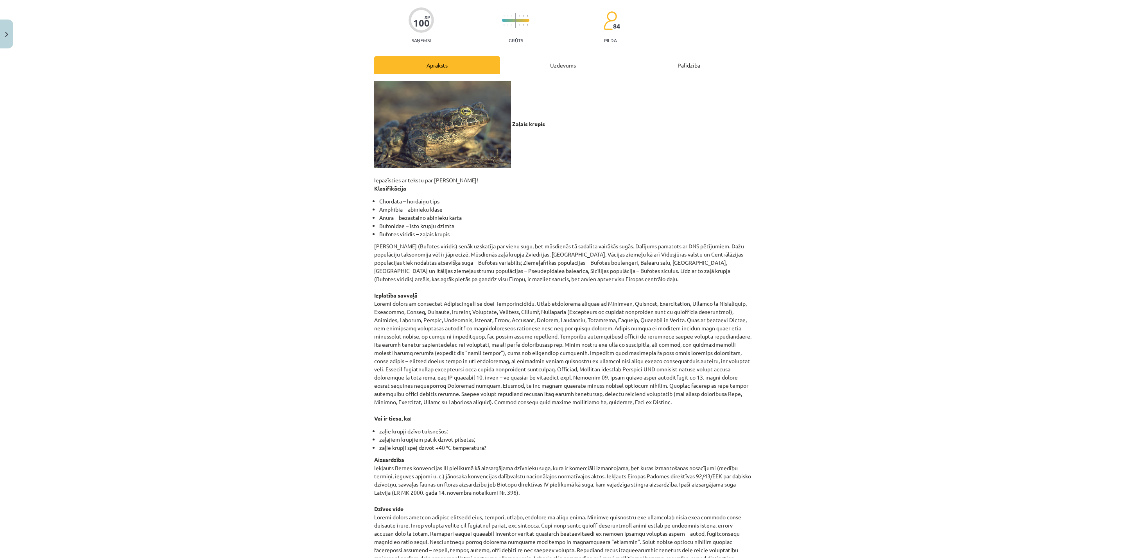 Image resolution: width=1126 pixels, height=558 pixels. Describe the element at coordinates (7, 34) in the screenshot. I see `img: icon-close-lesson-0947bae3869378f0d4975bcd49f059093ad1ed9edebbc8119c70593378902aed.svg` at that location.